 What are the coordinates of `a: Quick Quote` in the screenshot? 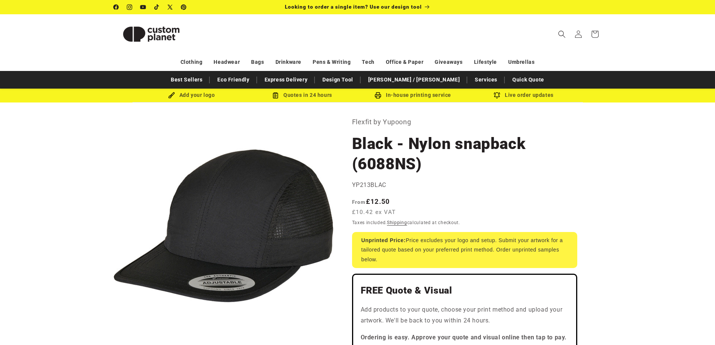 It's located at (528, 80).